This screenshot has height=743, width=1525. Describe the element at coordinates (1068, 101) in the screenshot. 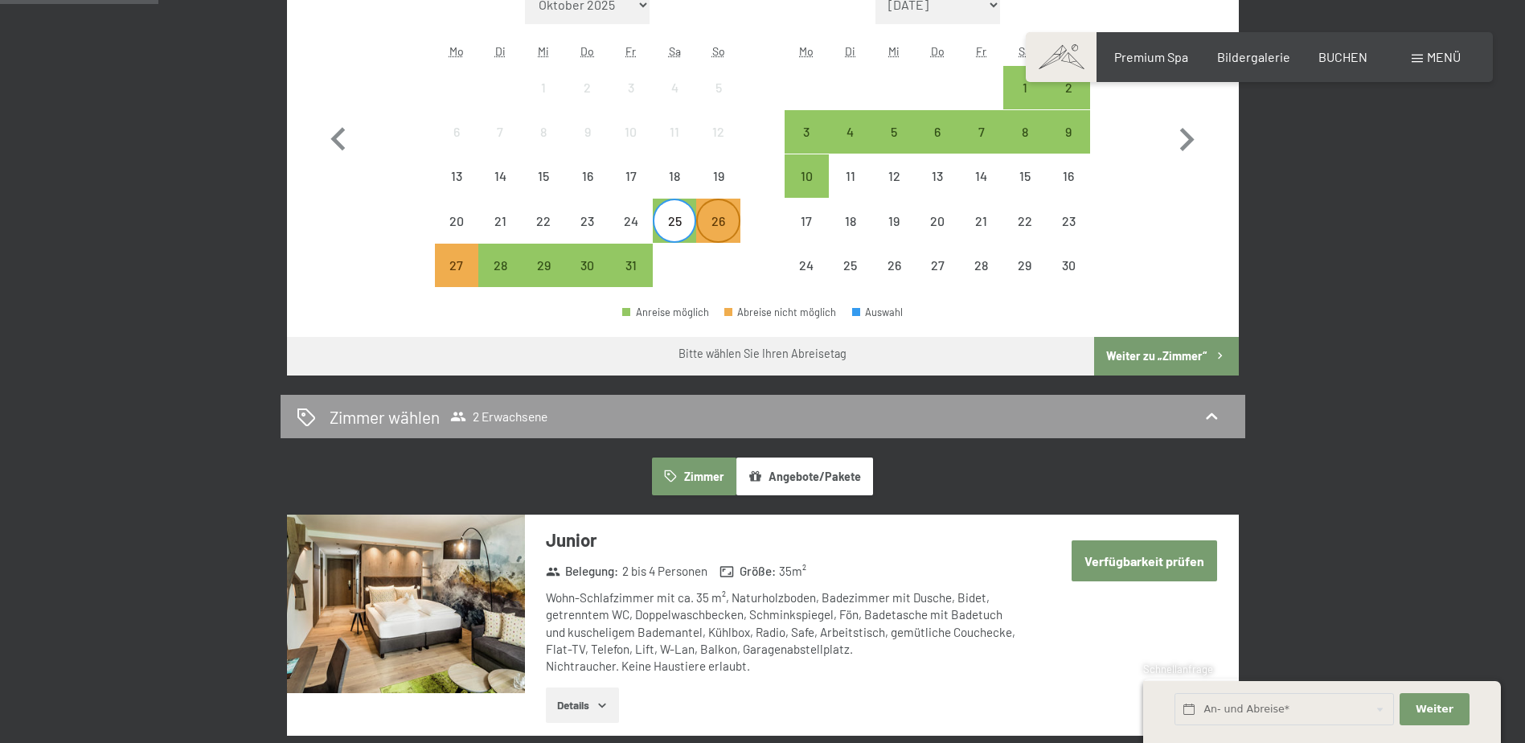

I see `div: 2` at that location.